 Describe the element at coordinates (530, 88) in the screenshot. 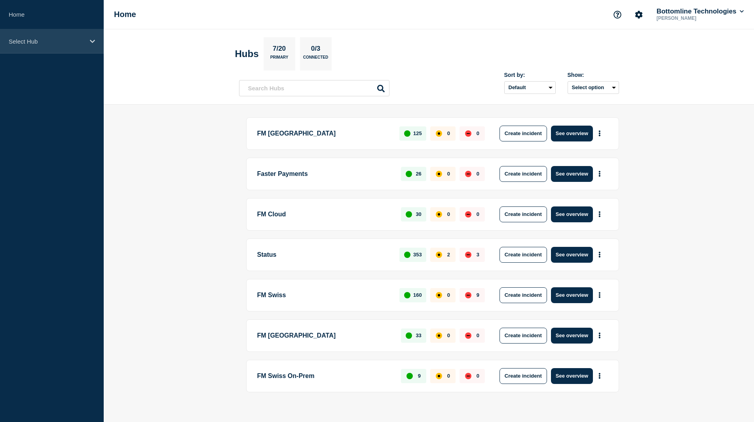

I see `select: Sort by` at that location.